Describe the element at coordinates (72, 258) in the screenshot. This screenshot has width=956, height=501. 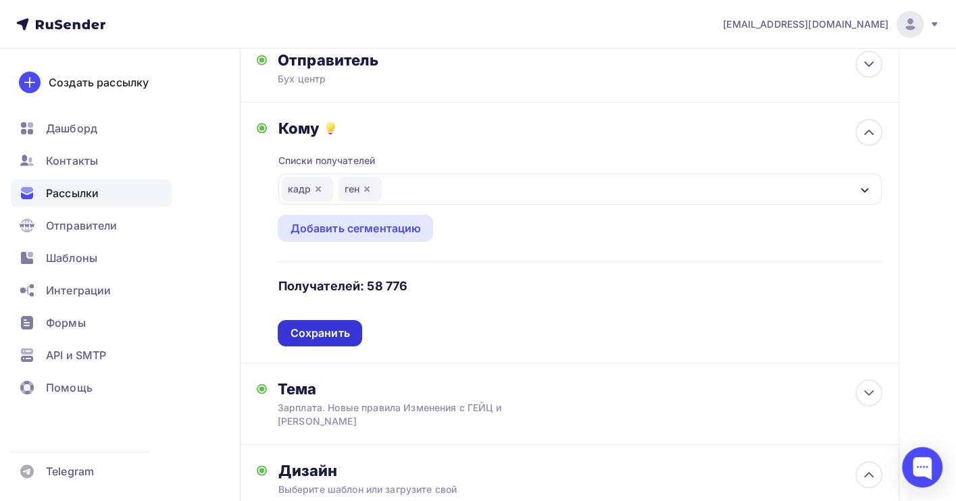
I see `span: Шаблоны` at that location.